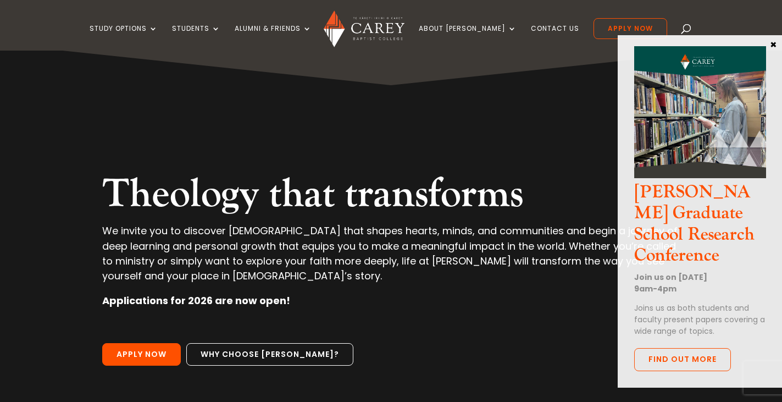  Describe the element at coordinates (391, 197) in the screenshot. I see `h2: Theology that transforms` at that location.